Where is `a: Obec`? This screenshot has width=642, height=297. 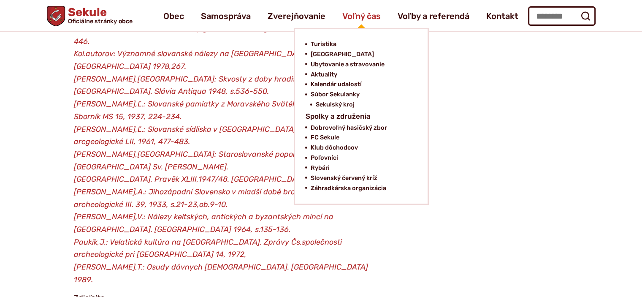
a: Obec is located at coordinates (174, 16).